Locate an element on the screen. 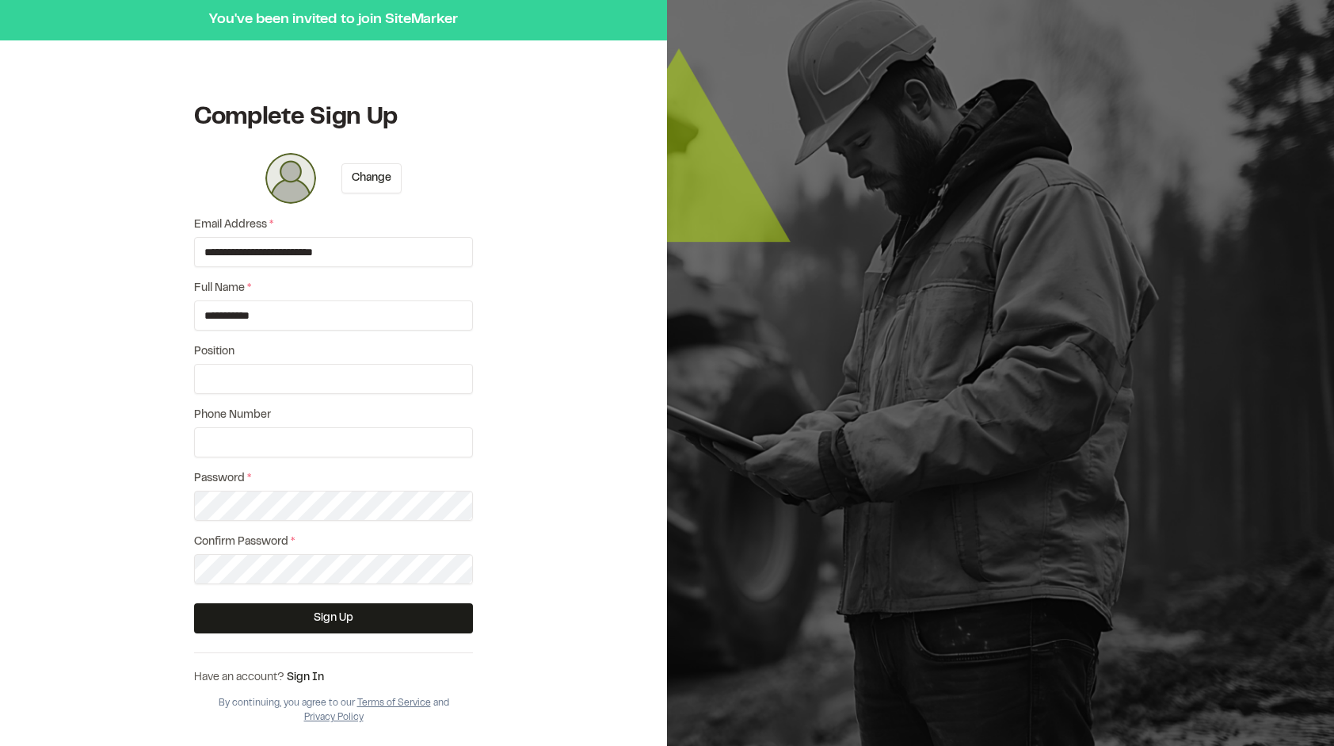 This screenshot has width=1334, height=746. button: Privacy Policy is located at coordinates (334, 717).